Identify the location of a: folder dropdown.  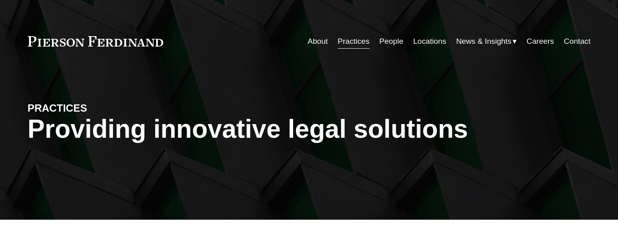
(486, 41).